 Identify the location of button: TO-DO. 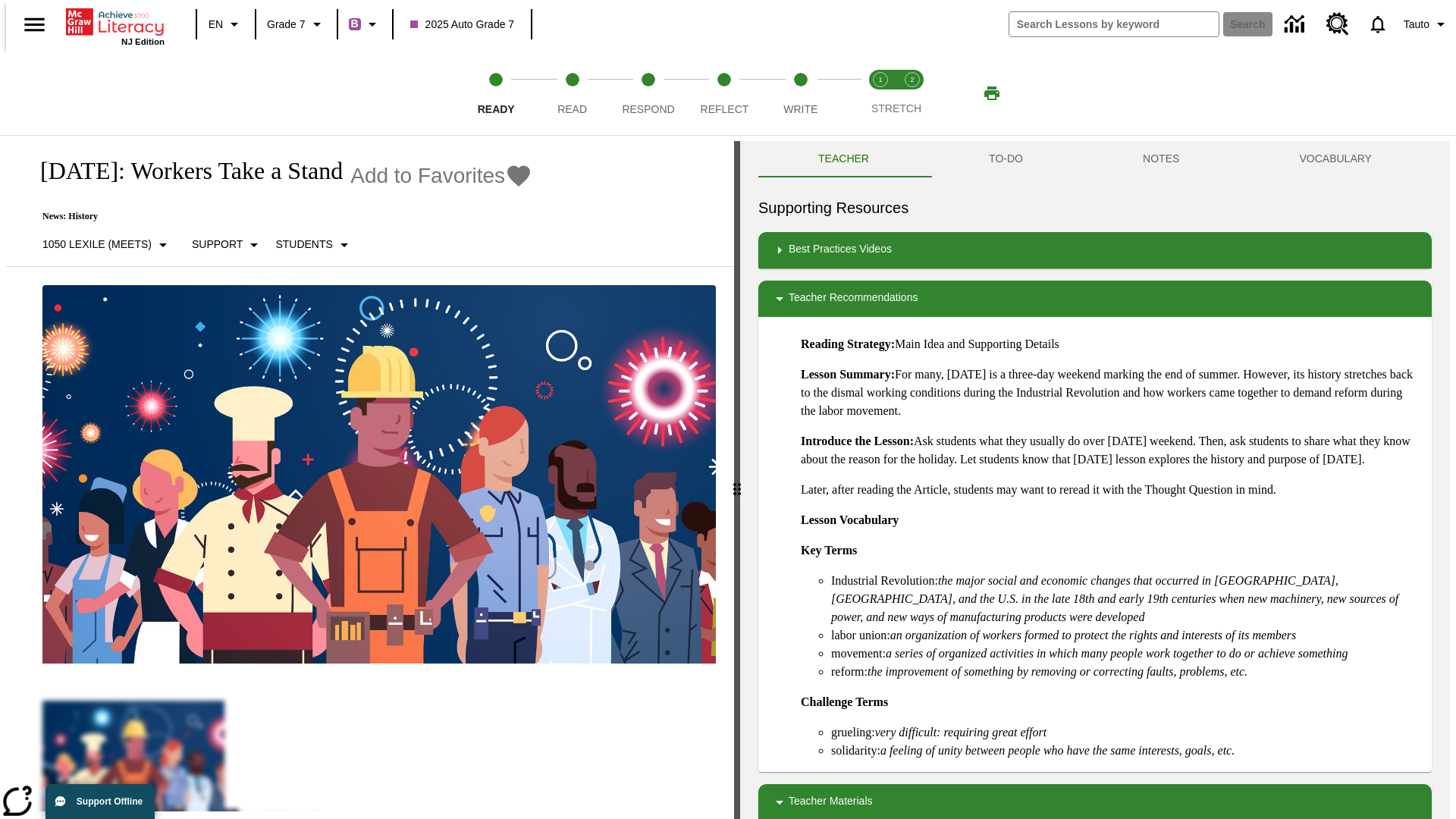
(1006, 159).